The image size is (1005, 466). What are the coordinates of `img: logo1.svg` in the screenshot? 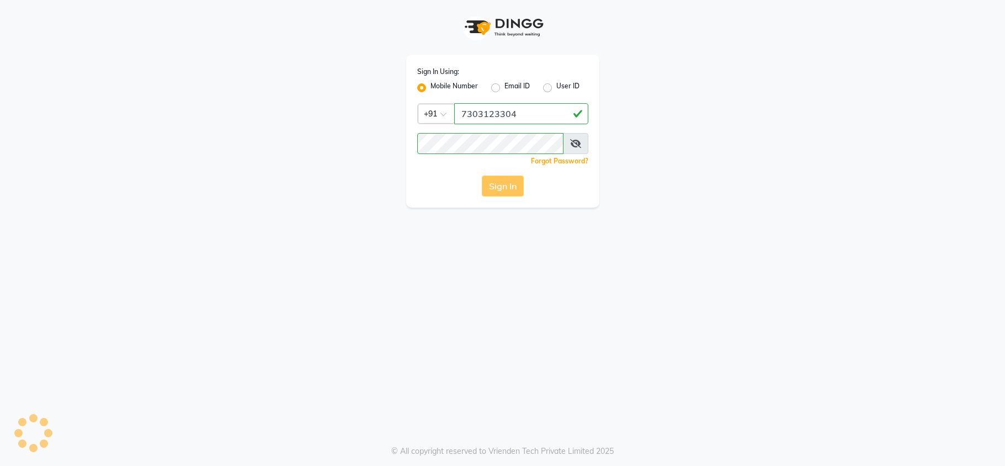 It's located at (503, 27).